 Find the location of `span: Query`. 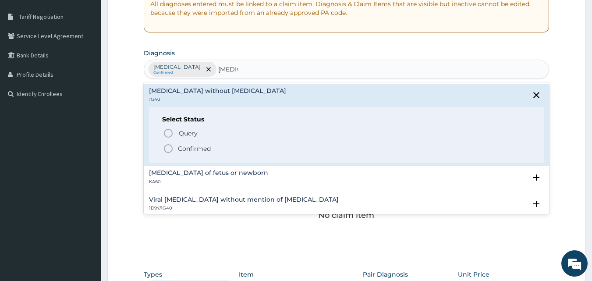

span: Query is located at coordinates (188, 133).